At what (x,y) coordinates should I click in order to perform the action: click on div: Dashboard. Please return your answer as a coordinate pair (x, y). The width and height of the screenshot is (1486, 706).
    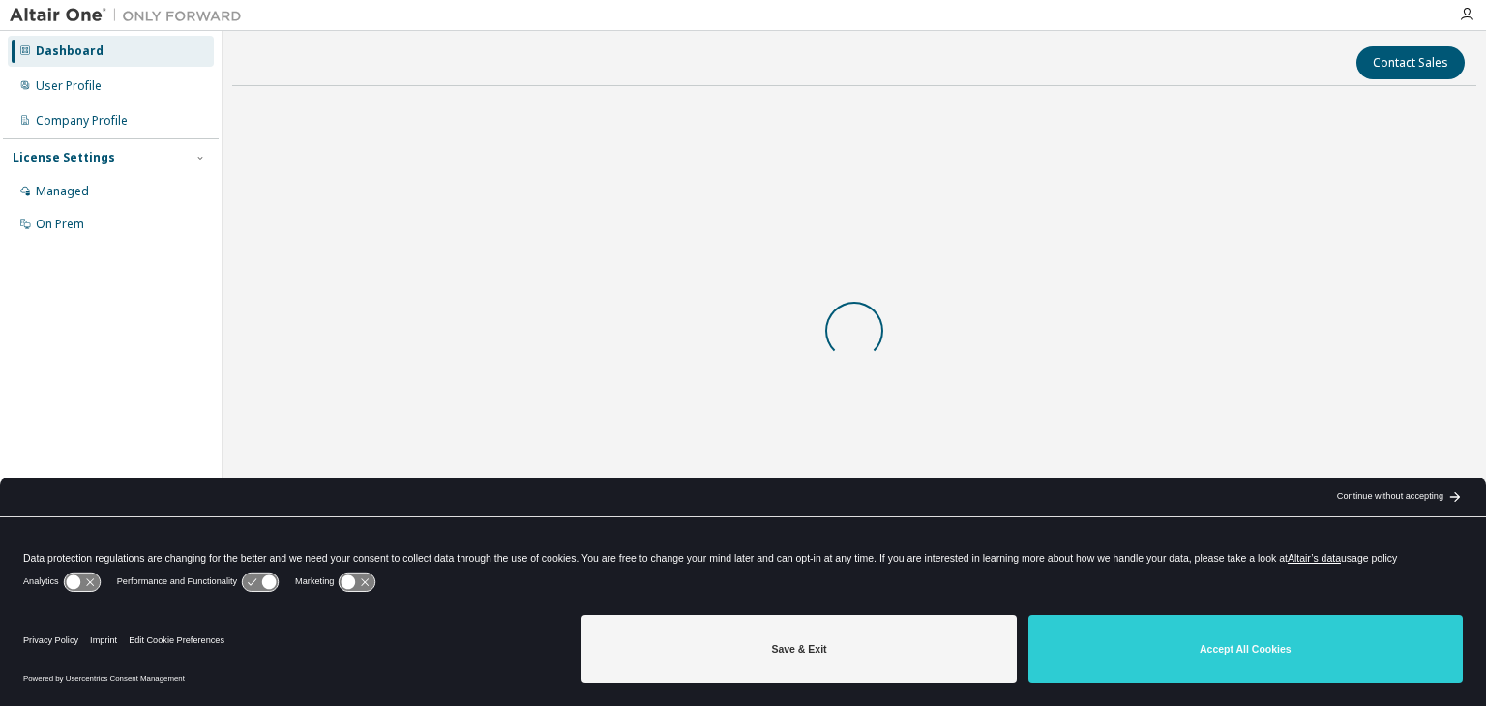
    Looking at the image, I should click on (70, 51).